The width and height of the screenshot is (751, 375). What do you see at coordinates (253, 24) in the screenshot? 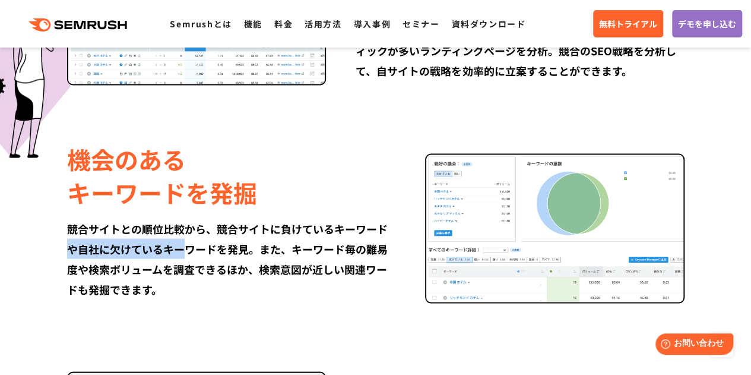
I see `a: 機能` at bounding box center [253, 24].